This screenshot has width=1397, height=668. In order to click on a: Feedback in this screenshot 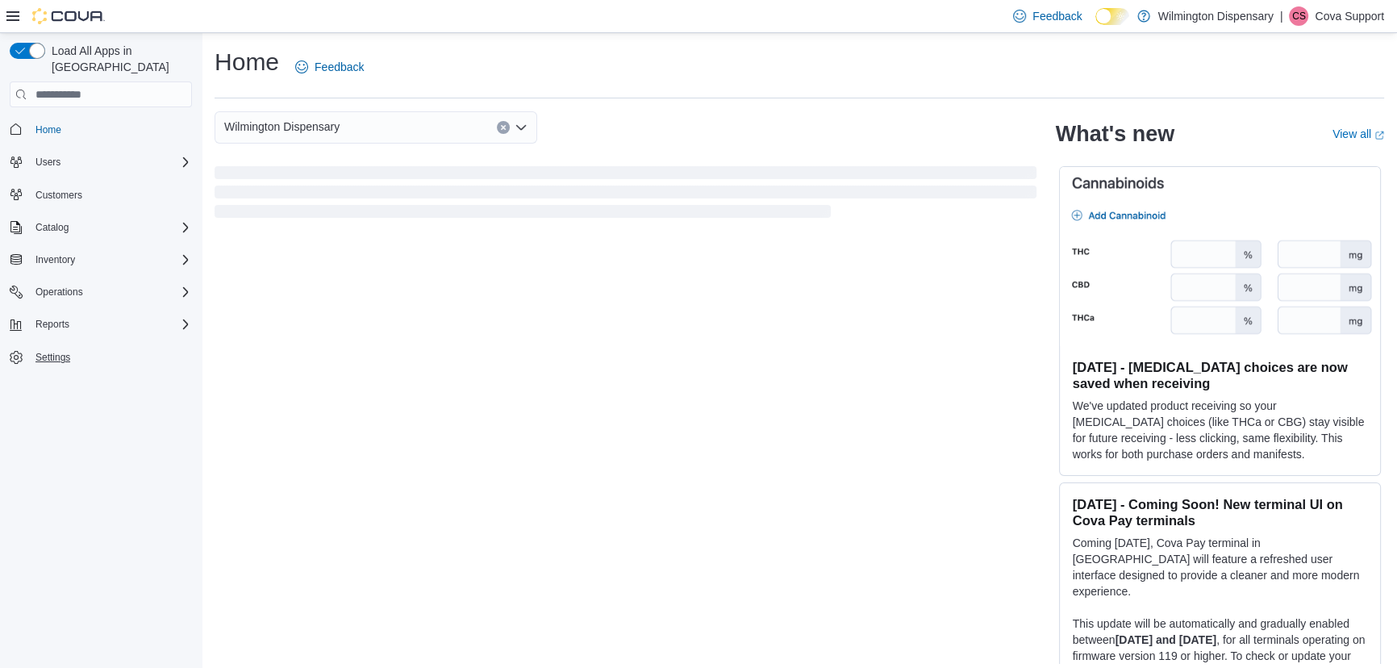, I will do `click(329, 67)`.